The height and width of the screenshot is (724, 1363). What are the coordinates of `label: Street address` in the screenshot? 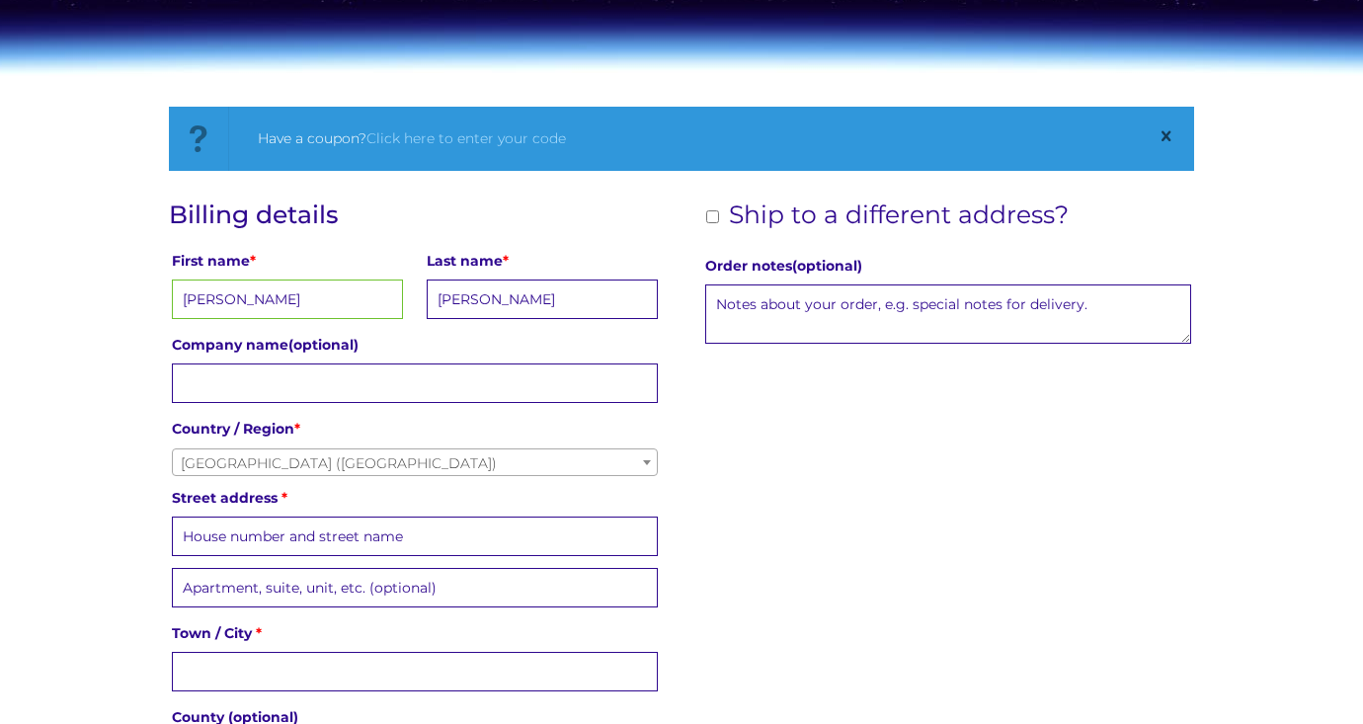 It's located at (415, 498).